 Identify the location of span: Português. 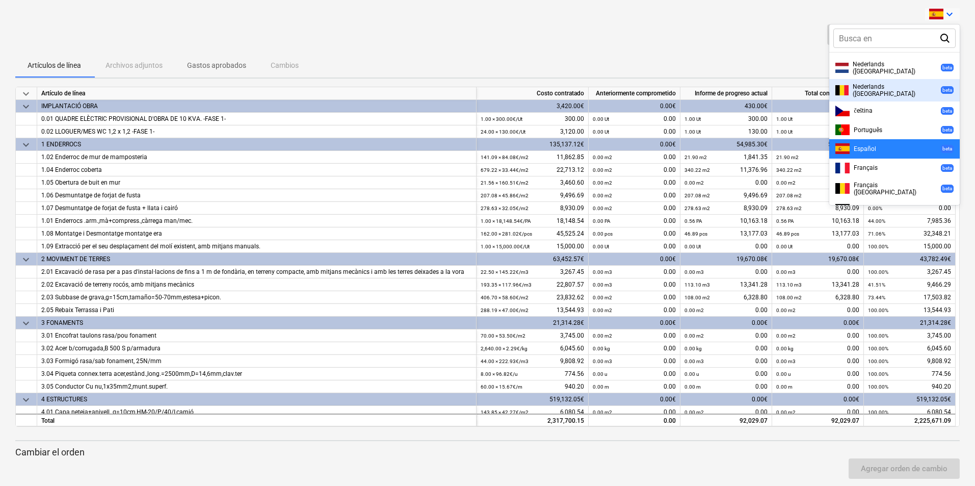
(868, 130).